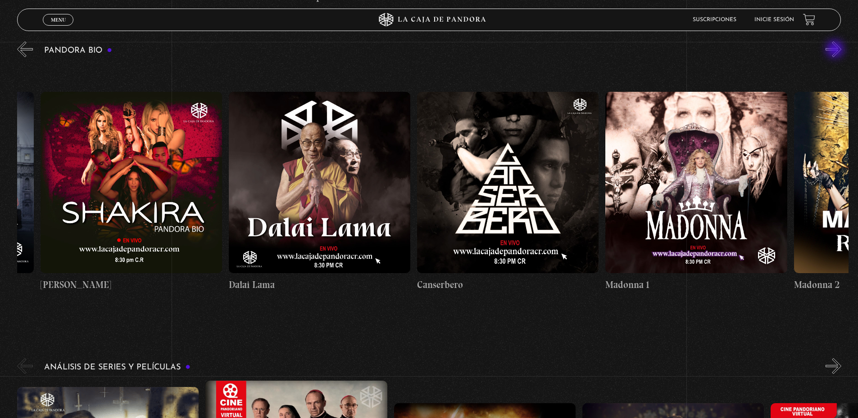  Describe the element at coordinates (809, 19) in the screenshot. I see `a: View your shopping cart` at that location.